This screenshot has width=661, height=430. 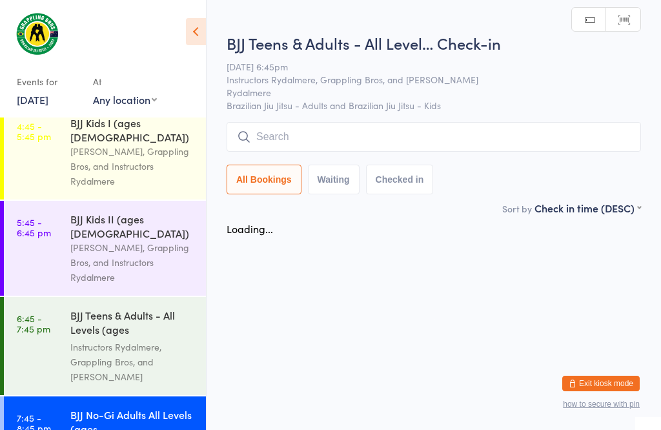 I want to click on button: All Bookings, so click(x=264, y=180).